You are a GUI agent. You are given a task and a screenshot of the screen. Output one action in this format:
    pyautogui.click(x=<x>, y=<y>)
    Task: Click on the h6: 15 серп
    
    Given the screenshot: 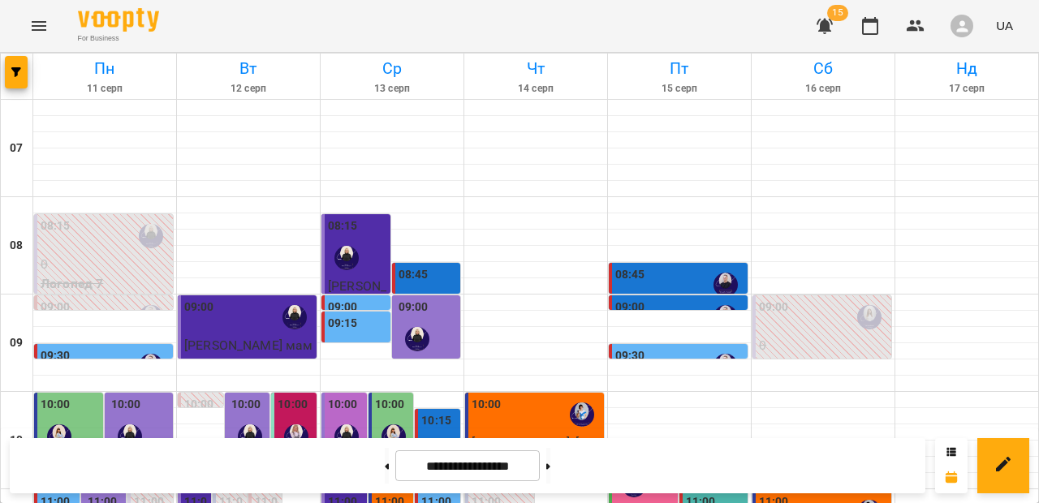 What is the action you would take?
    pyautogui.click(x=679, y=88)
    